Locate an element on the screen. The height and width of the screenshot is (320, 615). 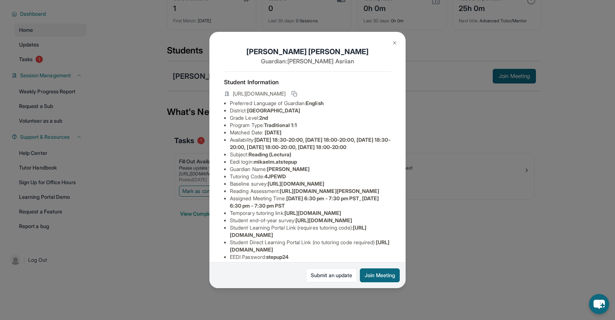
span: stepup24 is located at coordinates (278, 257).